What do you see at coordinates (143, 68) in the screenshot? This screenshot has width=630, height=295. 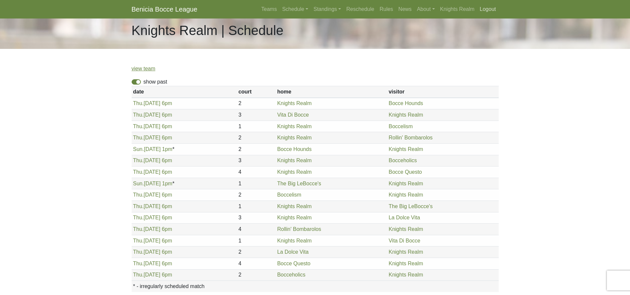 I see `a: view team` at bounding box center [143, 68].